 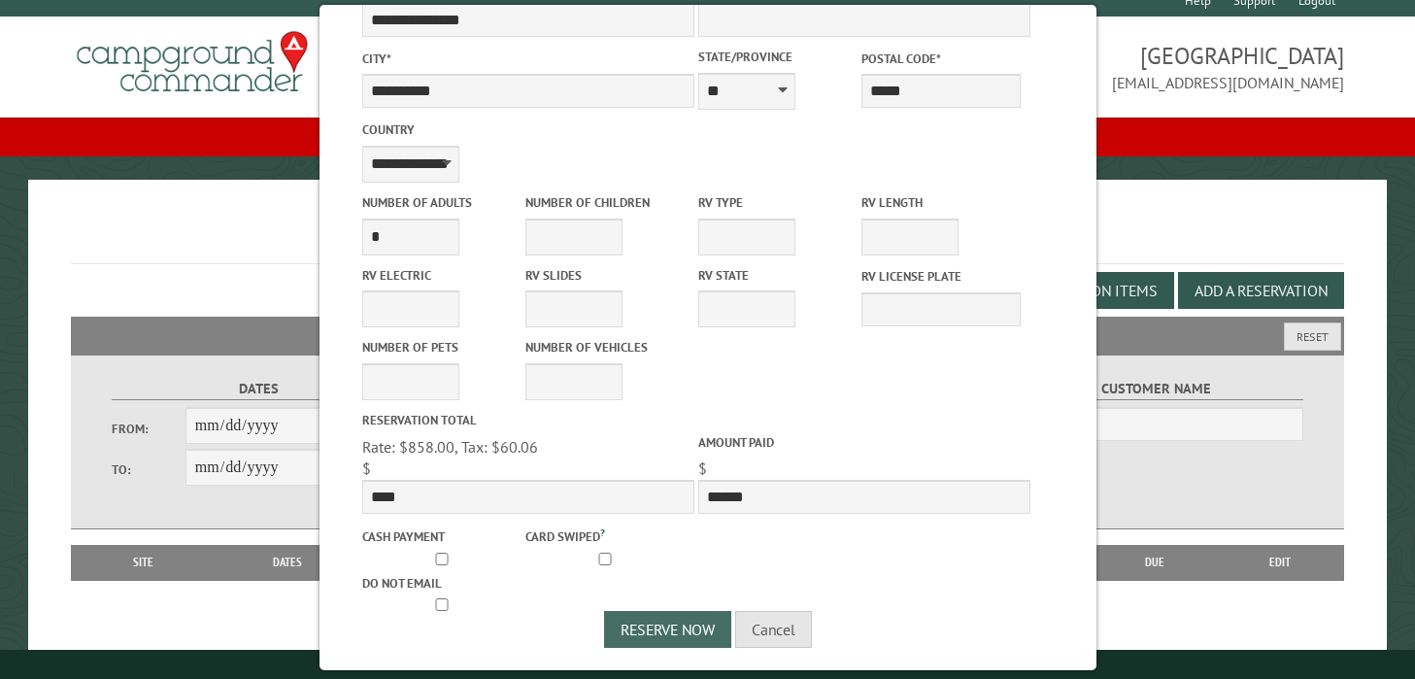 I want to click on label: To:, so click(x=148, y=469).